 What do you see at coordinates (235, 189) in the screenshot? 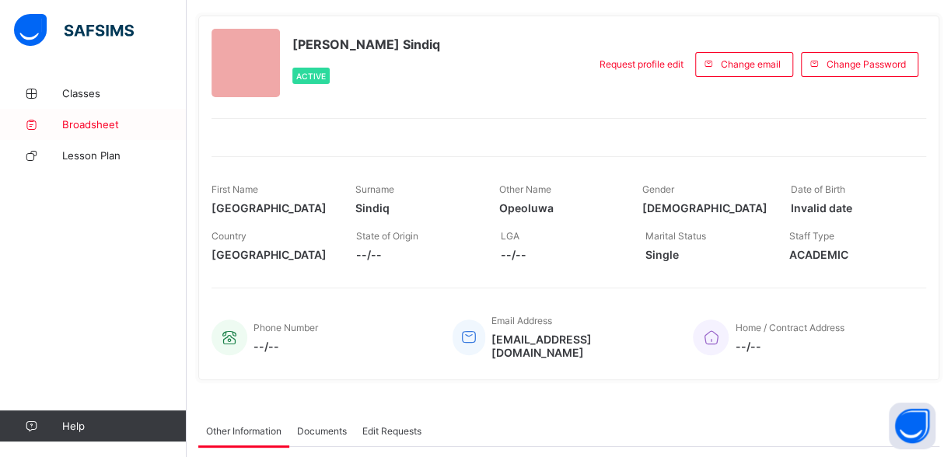
I see `span: First Name` at bounding box center [235, 189].